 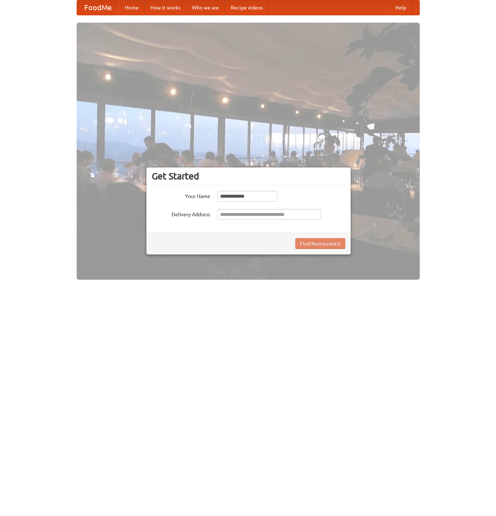 What do you see at coordinates (181, 195) in the screenshot?
I see `label: Your Name` at bounding box center [181, 195].